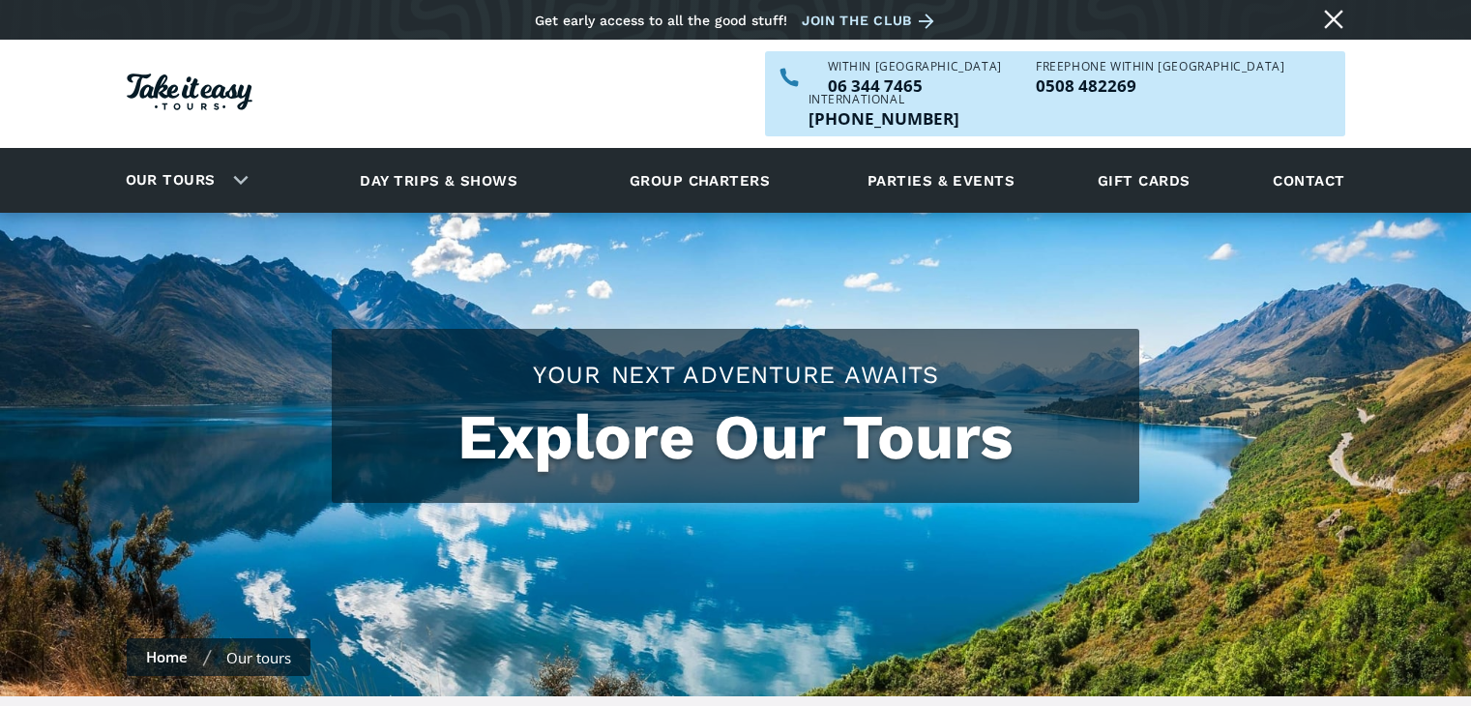 This screenshot has width=1471, height=706. Describe the element at coordinates (190, 92) in the screenshot. I see `img: Take it easy Tours logo` at that location.